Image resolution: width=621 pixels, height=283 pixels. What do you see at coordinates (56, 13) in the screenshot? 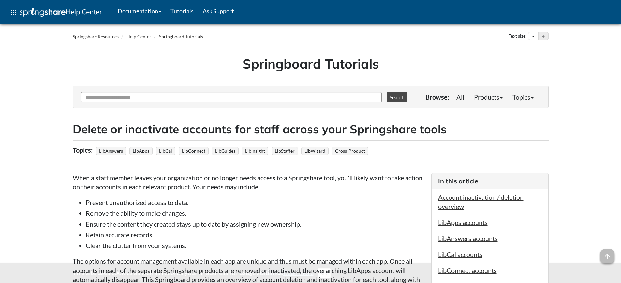
I see `a: apps Help Center` at bounding box center [56, 13].